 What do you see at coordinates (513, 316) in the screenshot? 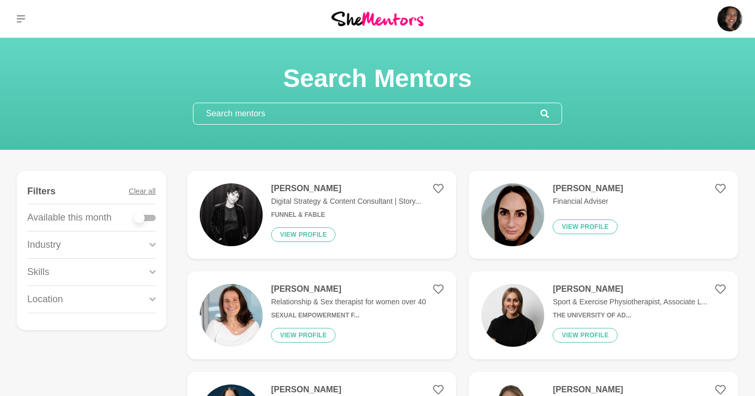
I see `img: 523c368aa158c4209afe732df04685bb05a795a5-1125x1128.jpg` at bounding box center [513, 316].